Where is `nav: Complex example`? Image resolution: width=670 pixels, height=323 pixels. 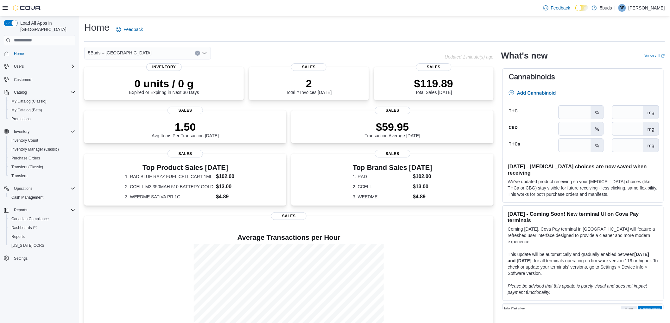 nav: Complex example is located at coordinates (40, 163).